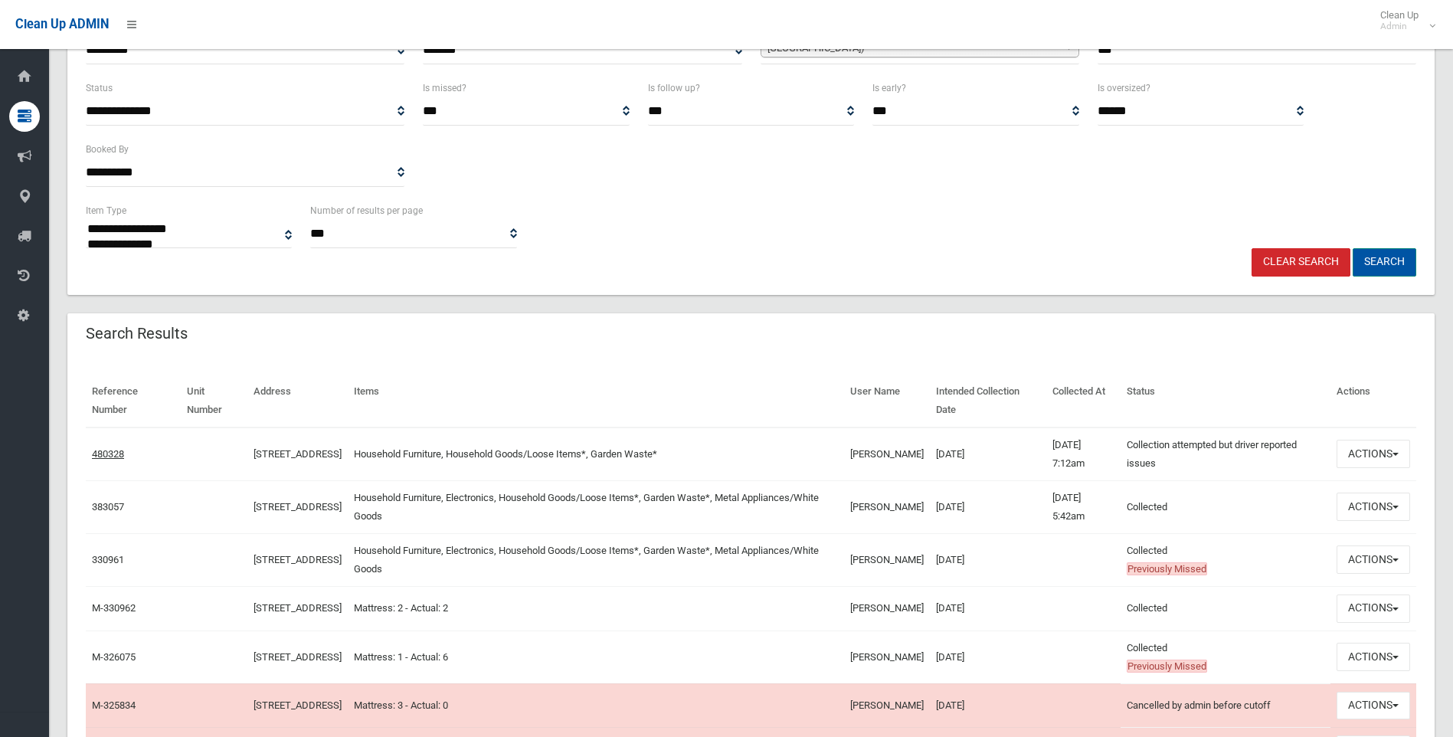 Image resolution: width=1453 pixels, height=737 pixels. What do you see at coordinates (113, 656) in the screenshot?
I see `a: M-326075` at bounding box center [113, 656].